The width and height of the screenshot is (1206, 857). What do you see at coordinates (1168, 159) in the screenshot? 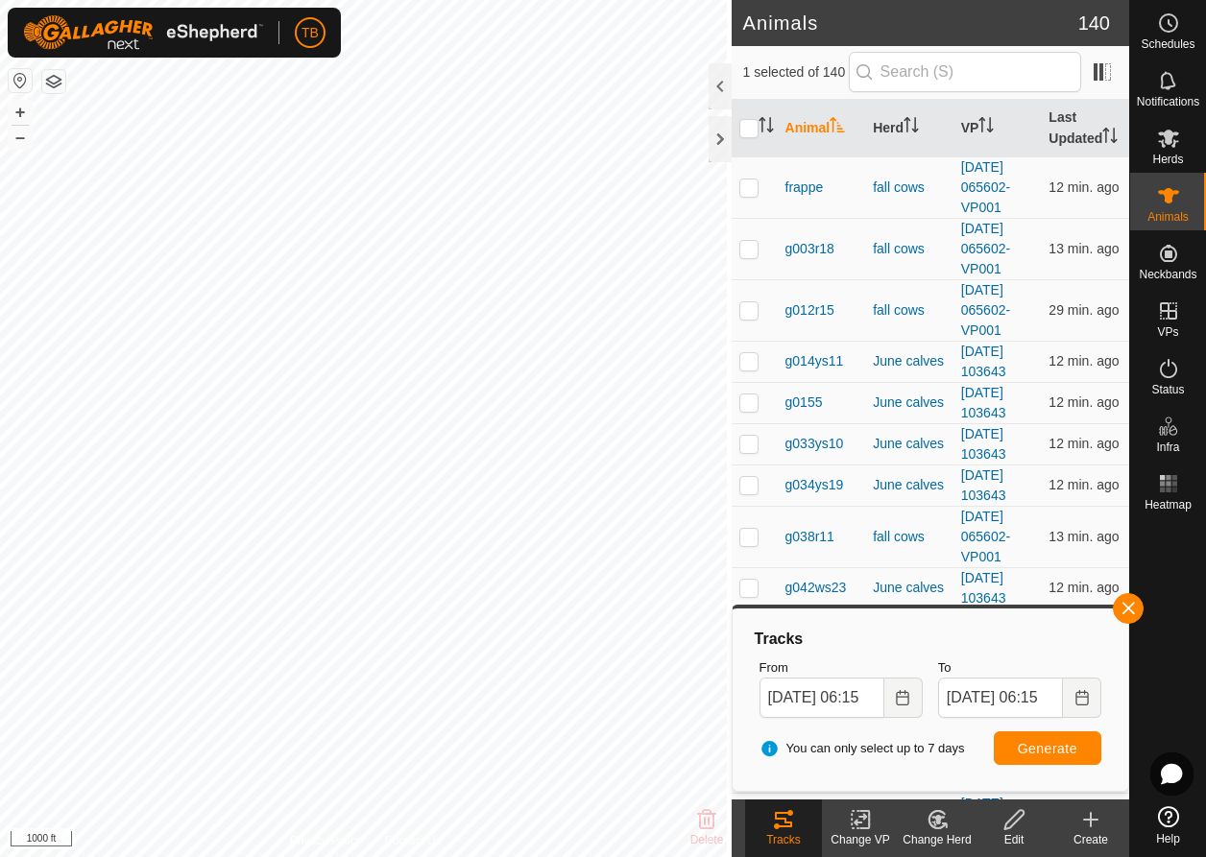
I see `span: Herds` at bounding box center [1168, 159].